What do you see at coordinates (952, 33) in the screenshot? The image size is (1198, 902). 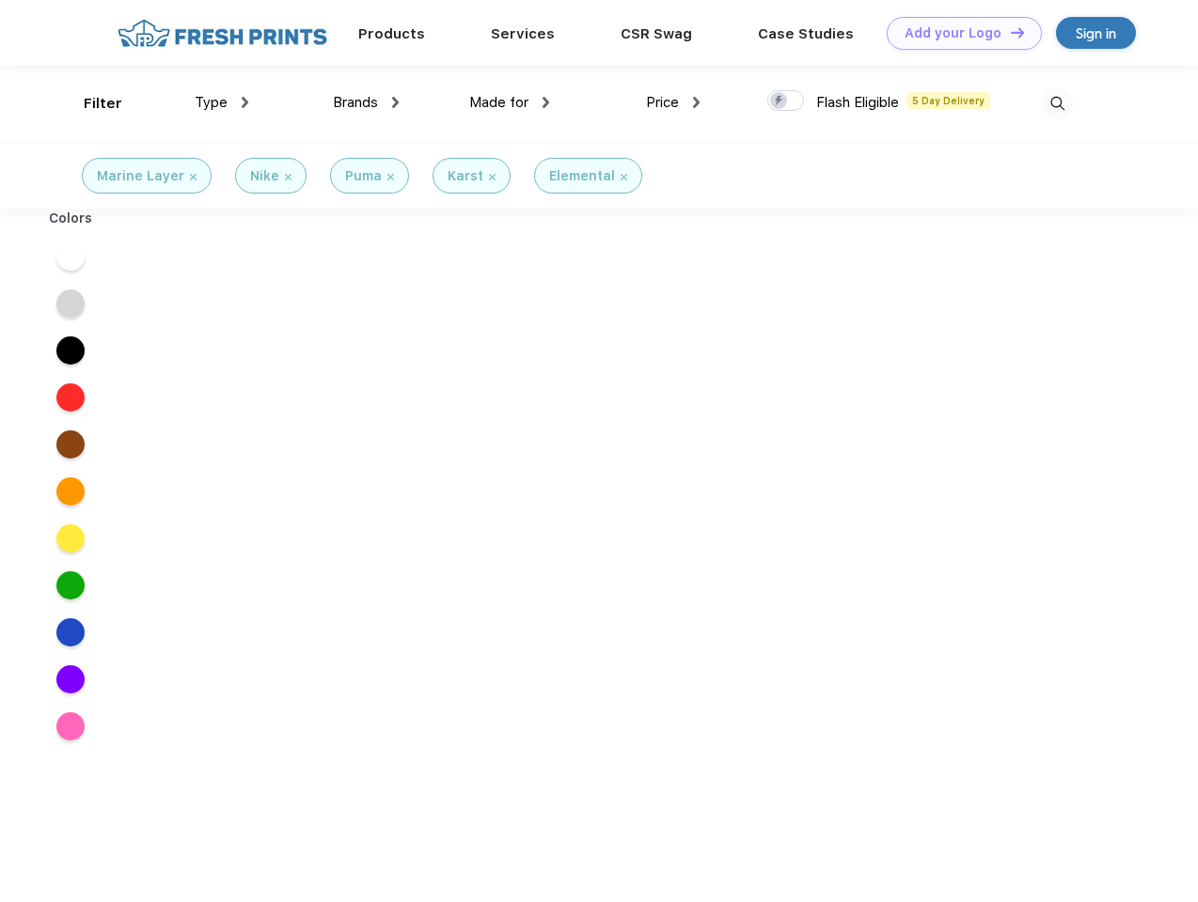 I see `div: Add your Logo` at bounding box center [952, 33].